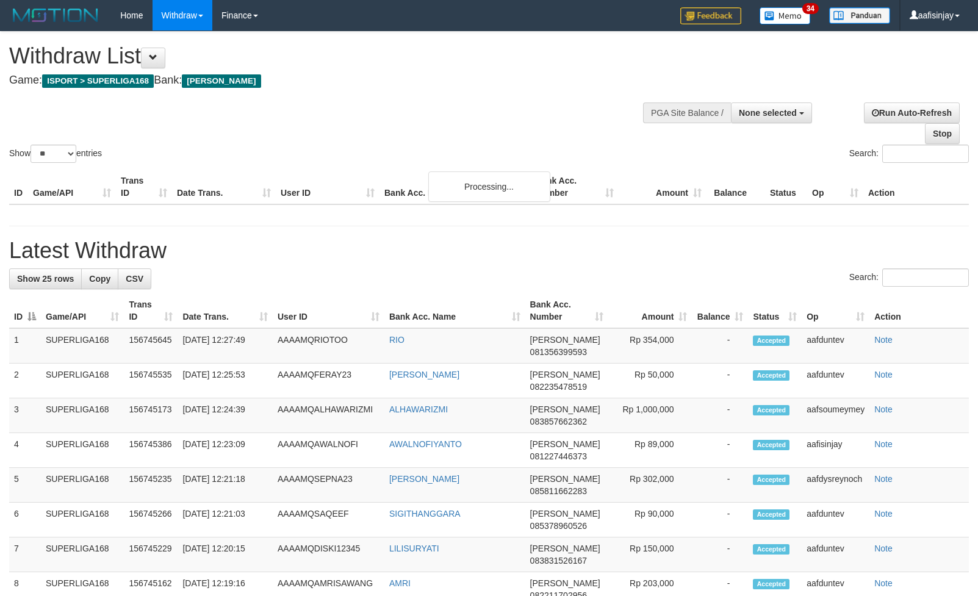  I want to click on th: Trans ID, so click(144, 187).